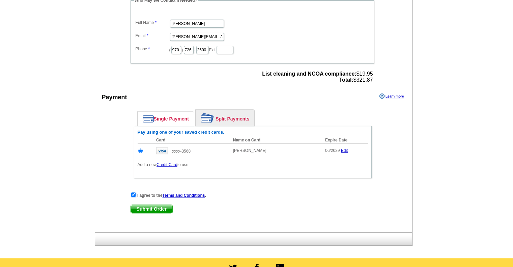 Image resolution: width=513 pixels, height=267 pixels. What do you see at coordinates (181, 151) in the screenshot?
I see `span: xxxx-3568` at bounding box center [181, 151].